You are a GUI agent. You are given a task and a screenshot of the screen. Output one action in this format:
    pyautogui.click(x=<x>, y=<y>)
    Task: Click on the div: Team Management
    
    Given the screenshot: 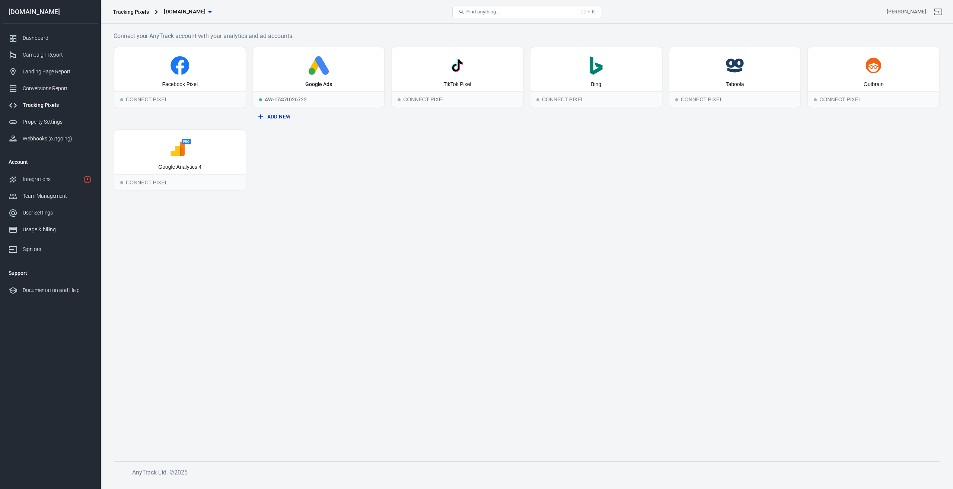 What is the action you would take?
    pyautogui.click(x=57, y=196)
    